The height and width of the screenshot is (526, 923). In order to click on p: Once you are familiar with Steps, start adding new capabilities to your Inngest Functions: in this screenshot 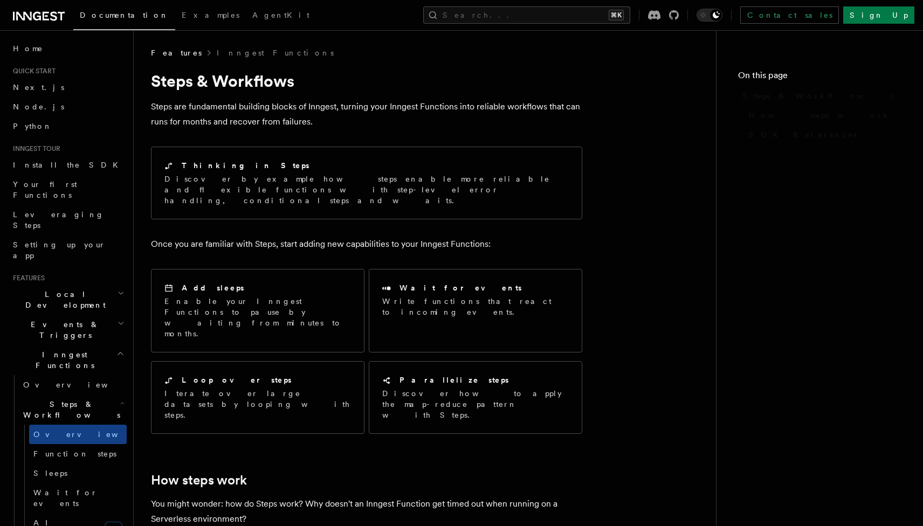, I will do `click(367, 244)`.